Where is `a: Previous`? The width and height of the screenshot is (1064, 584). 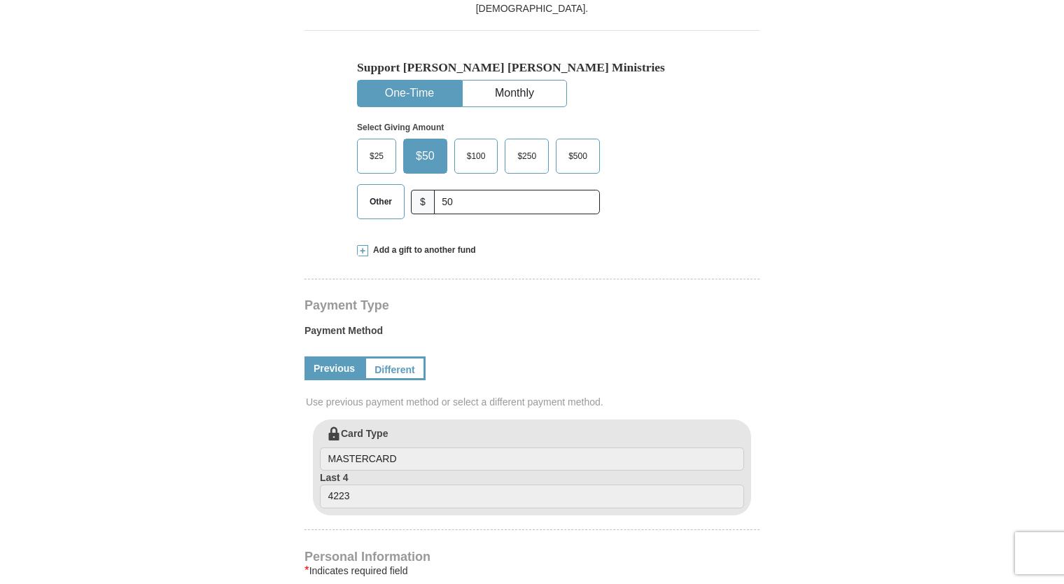 a: Previous is located at coordinates (334, 368).